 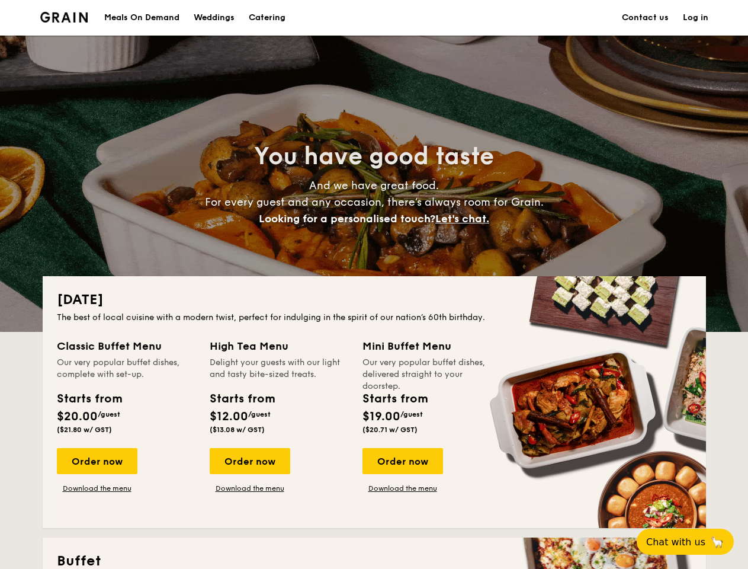 What do you see at coordinates (462, 219) in the screenshot?
I see `span: Let's chat.` at bounding box center [462, 219].